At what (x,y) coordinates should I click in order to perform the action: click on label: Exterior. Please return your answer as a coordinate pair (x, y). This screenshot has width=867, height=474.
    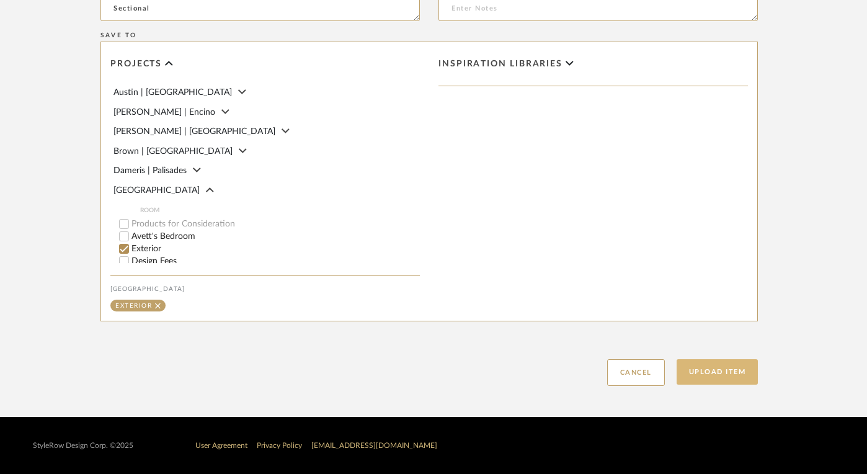
    Looking at the image, I should click on (275, 249).